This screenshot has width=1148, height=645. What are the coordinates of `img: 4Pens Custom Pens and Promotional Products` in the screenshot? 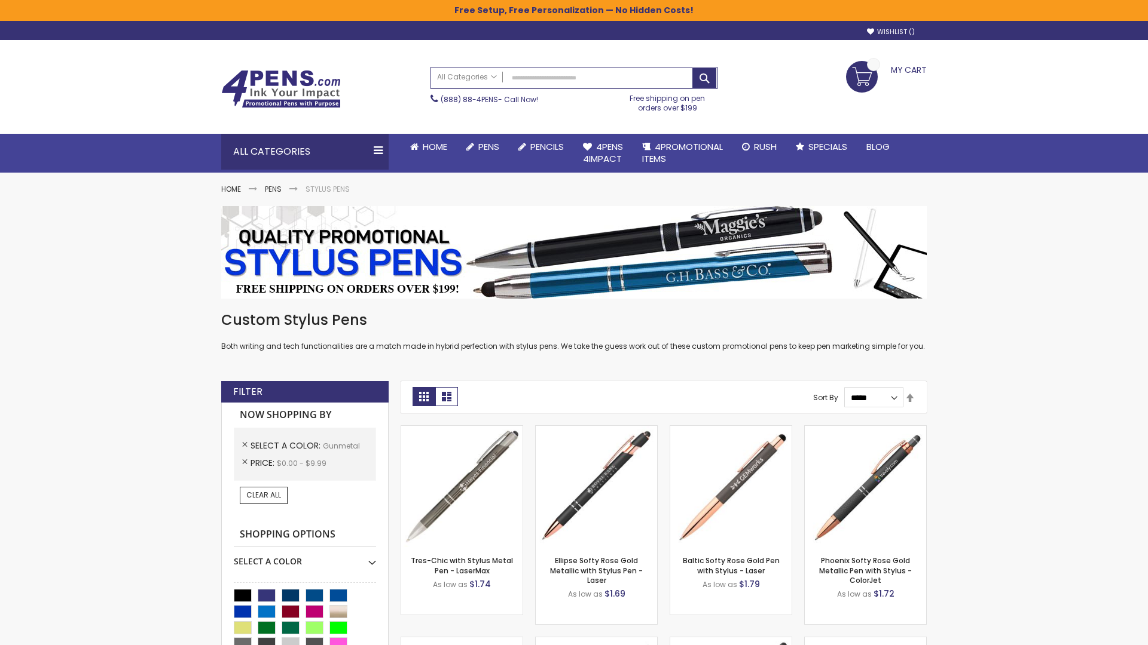 It's located at (281, 89).